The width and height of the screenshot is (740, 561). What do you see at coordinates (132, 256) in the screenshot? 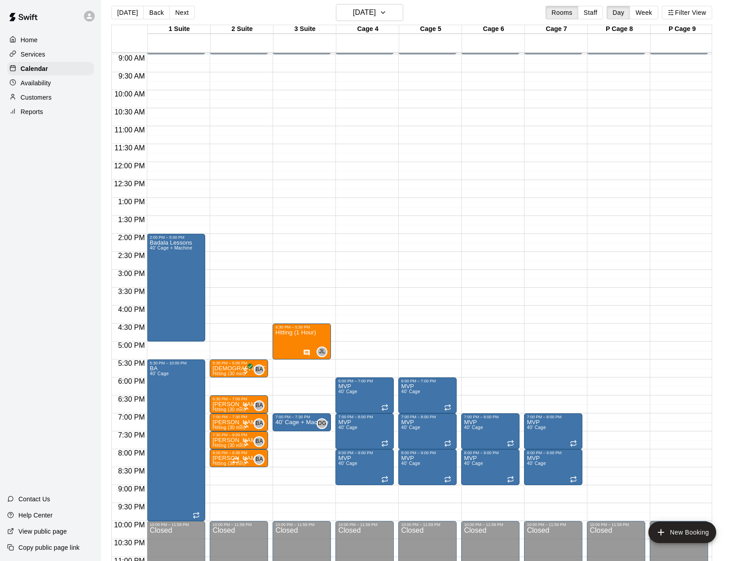
I see `span: 2:30 PM` at bounding box center [132, 256].